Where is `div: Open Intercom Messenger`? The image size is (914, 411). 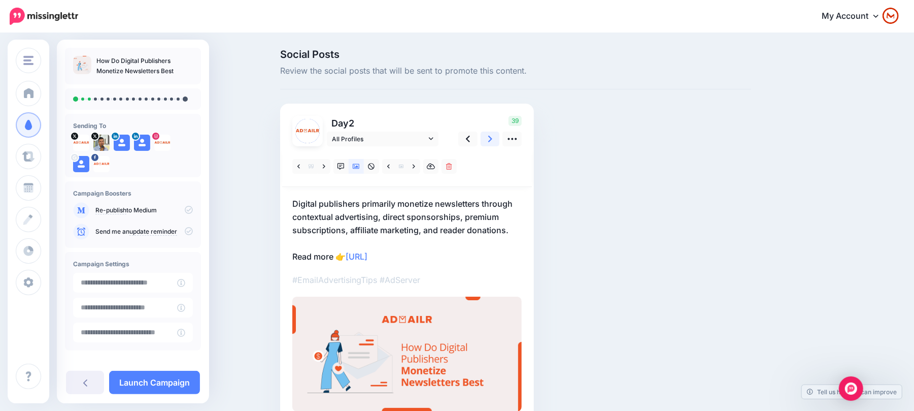 div: Open Intercom Messenger is located at coordinates (851, 388).